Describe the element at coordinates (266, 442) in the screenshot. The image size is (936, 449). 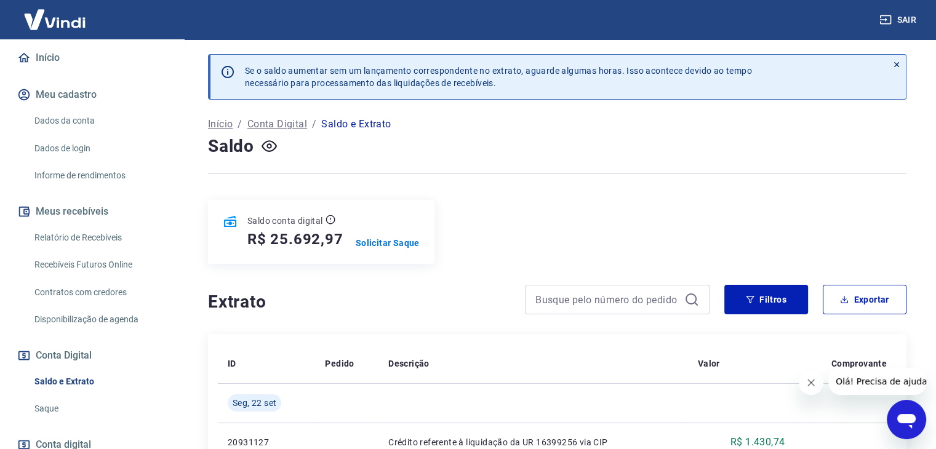
I see `p: 20931127` at that location.